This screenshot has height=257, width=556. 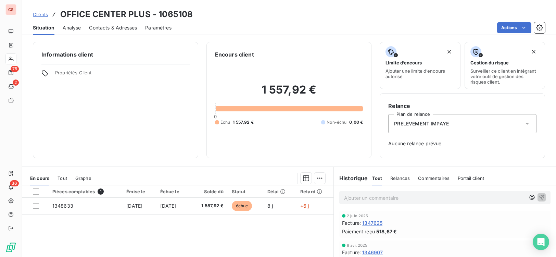 What do you see at coordinates (356, 122) in the screenshot?
I see `span: 0,00 €` at bounding box center [356, 122].